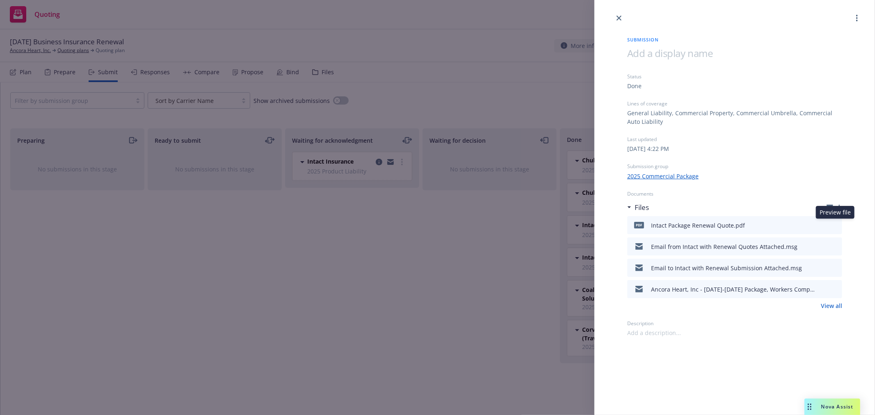 The height and width of the screenshot is (415, 875). What do you see at coordinates (735, 323) in the screenshot?
I see `div: Description` at bounding box center [735, 323].